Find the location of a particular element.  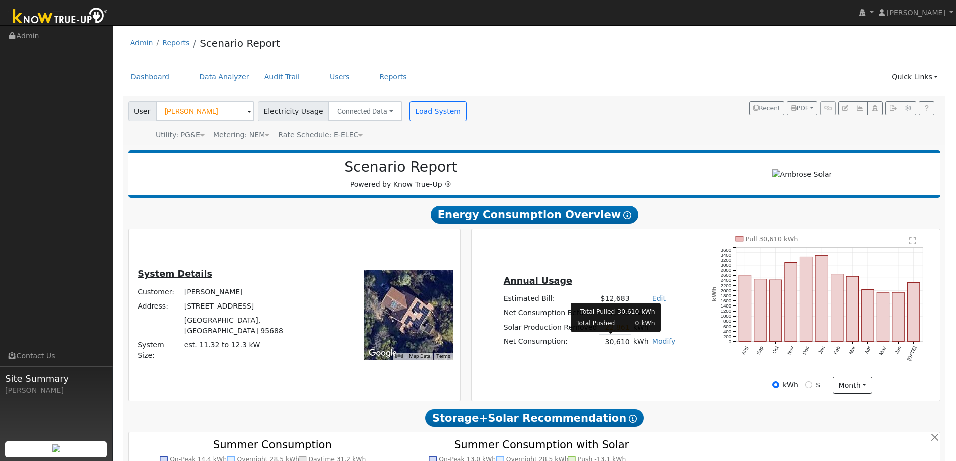

text: 3600 is located at coordinates (726, 250).